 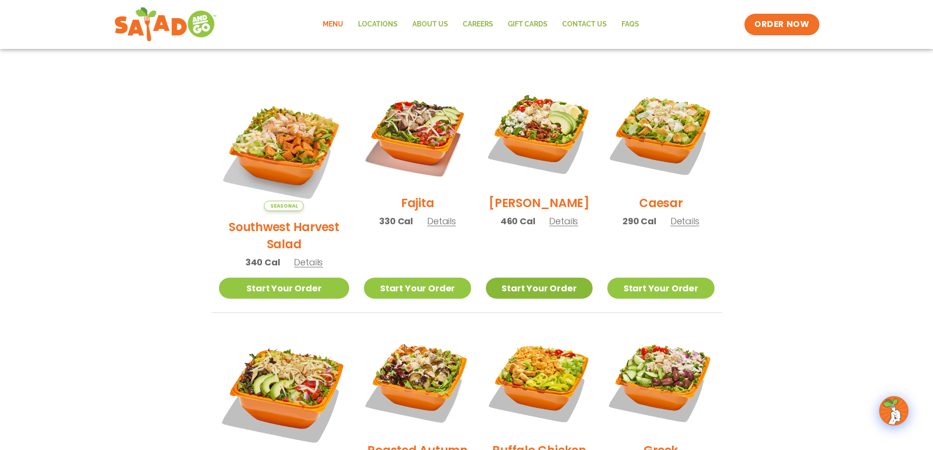 What do you see at coordinates (660, 203) in the screenshot?
I see `h2: Caesar` at bounding box center [660, 203].